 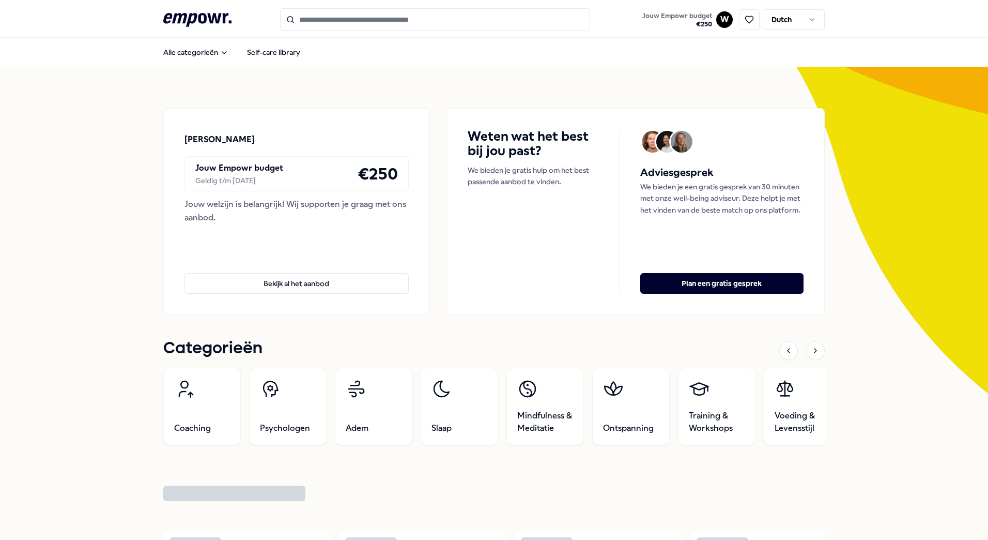 What do you see at coordinates (545, 422) in the screenshot?
I see `span: Mindfulness & Meditatie` at bounding box center [545, 422].